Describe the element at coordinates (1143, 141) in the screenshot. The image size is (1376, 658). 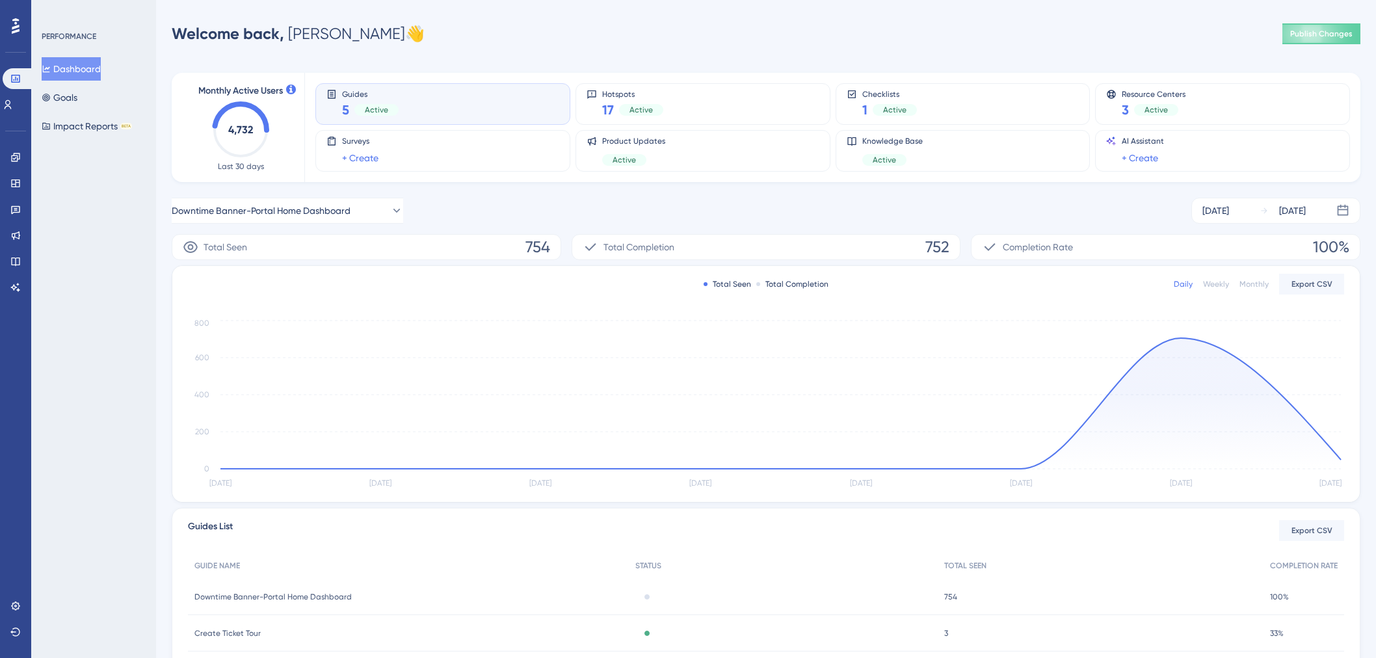
I see `span: AI Assistant` at that location.